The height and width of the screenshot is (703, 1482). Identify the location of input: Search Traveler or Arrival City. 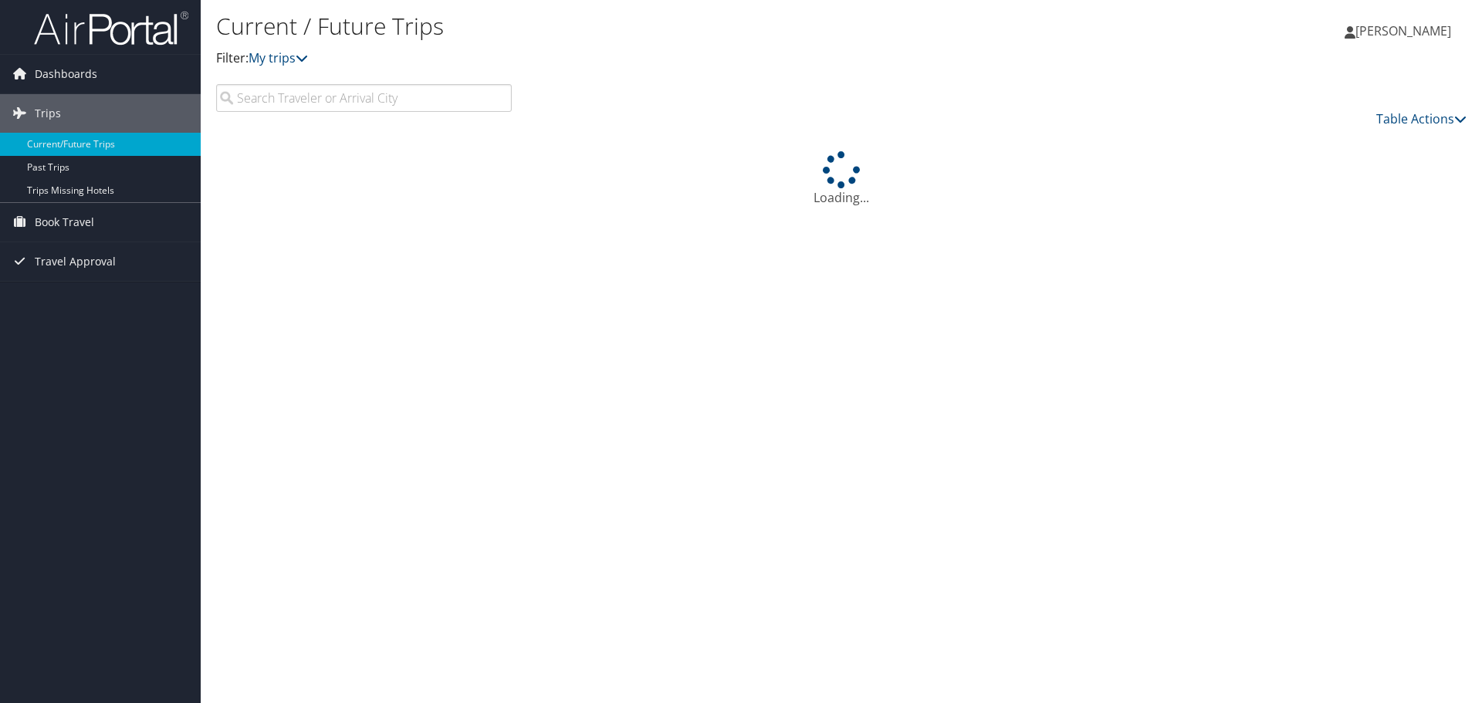
(364, 98).